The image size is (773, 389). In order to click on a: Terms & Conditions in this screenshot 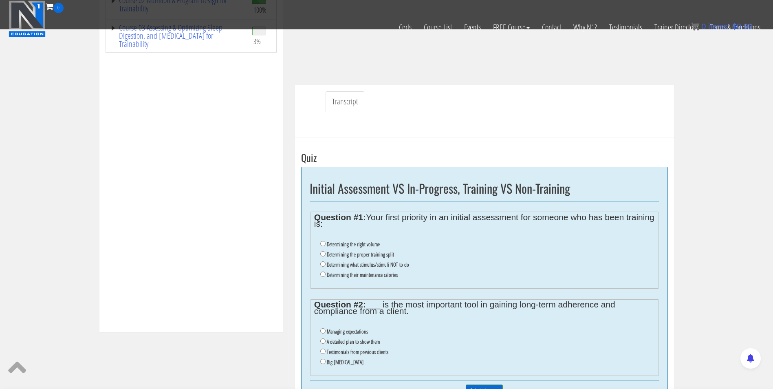, I will do `click(735, 27)`.